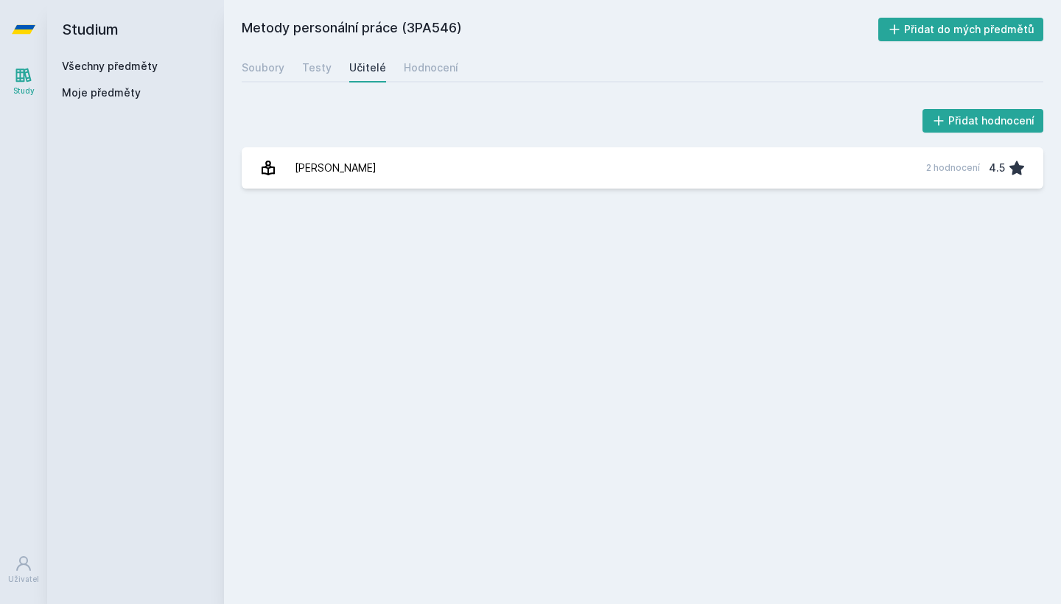 The height and width of the screenshot is (604, 1061). What do you see at coordinates (110, 66) in the screenshot?
I see `a: Všechny předměty` at bounding box center [110, 66].